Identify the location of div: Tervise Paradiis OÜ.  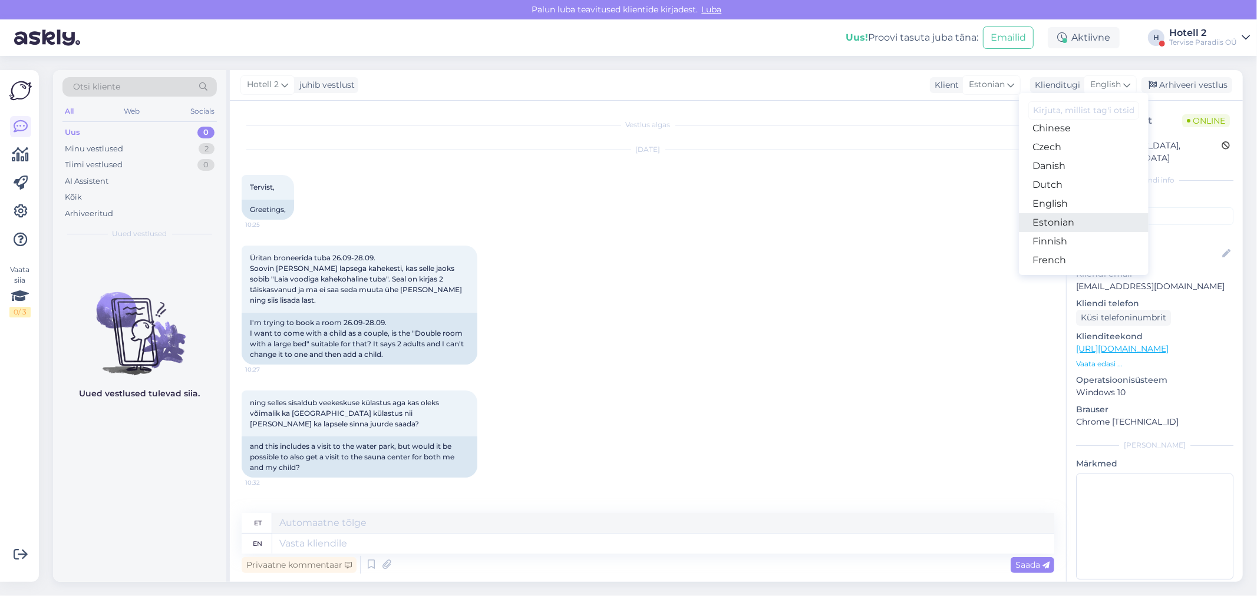
(1203, 42).